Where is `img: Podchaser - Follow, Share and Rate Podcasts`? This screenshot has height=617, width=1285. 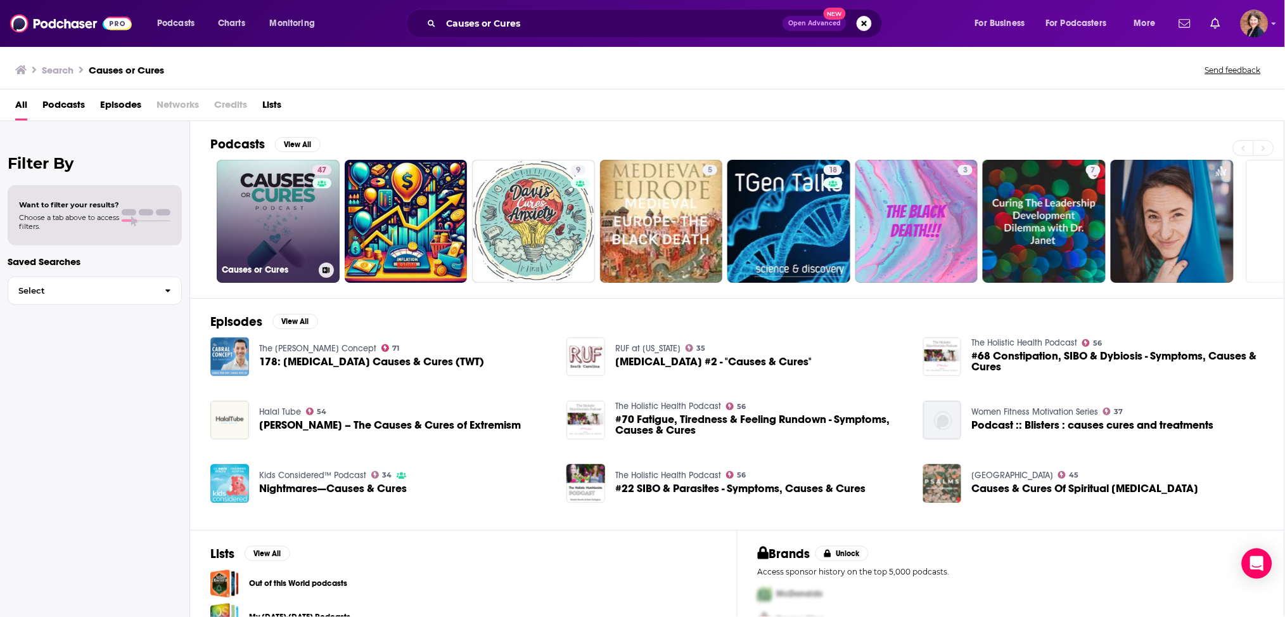
img: Podchaser - Follow, Share and Rate Podcasts is located at coordinates (71, 23).